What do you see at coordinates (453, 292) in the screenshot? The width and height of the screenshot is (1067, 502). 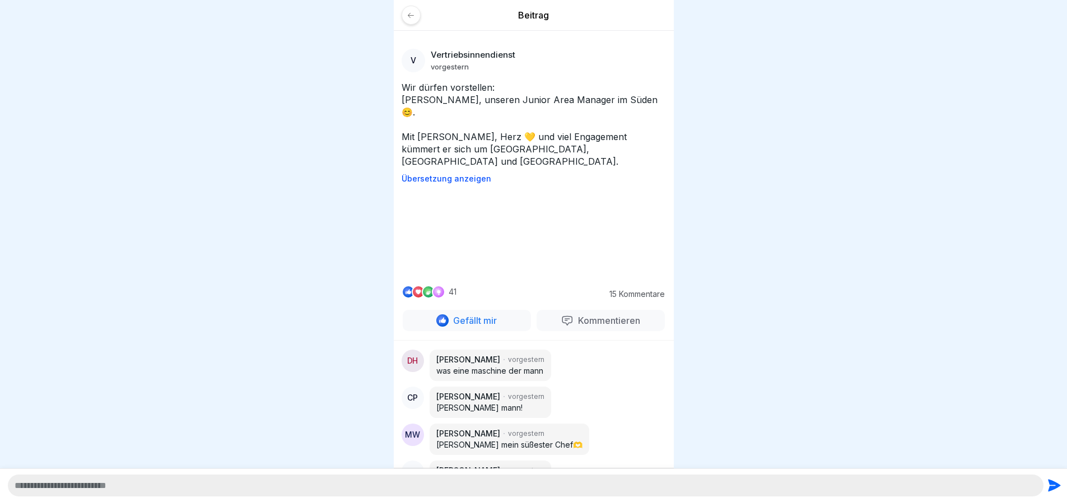 I see `p: 41` at bounding box center [453, 292].